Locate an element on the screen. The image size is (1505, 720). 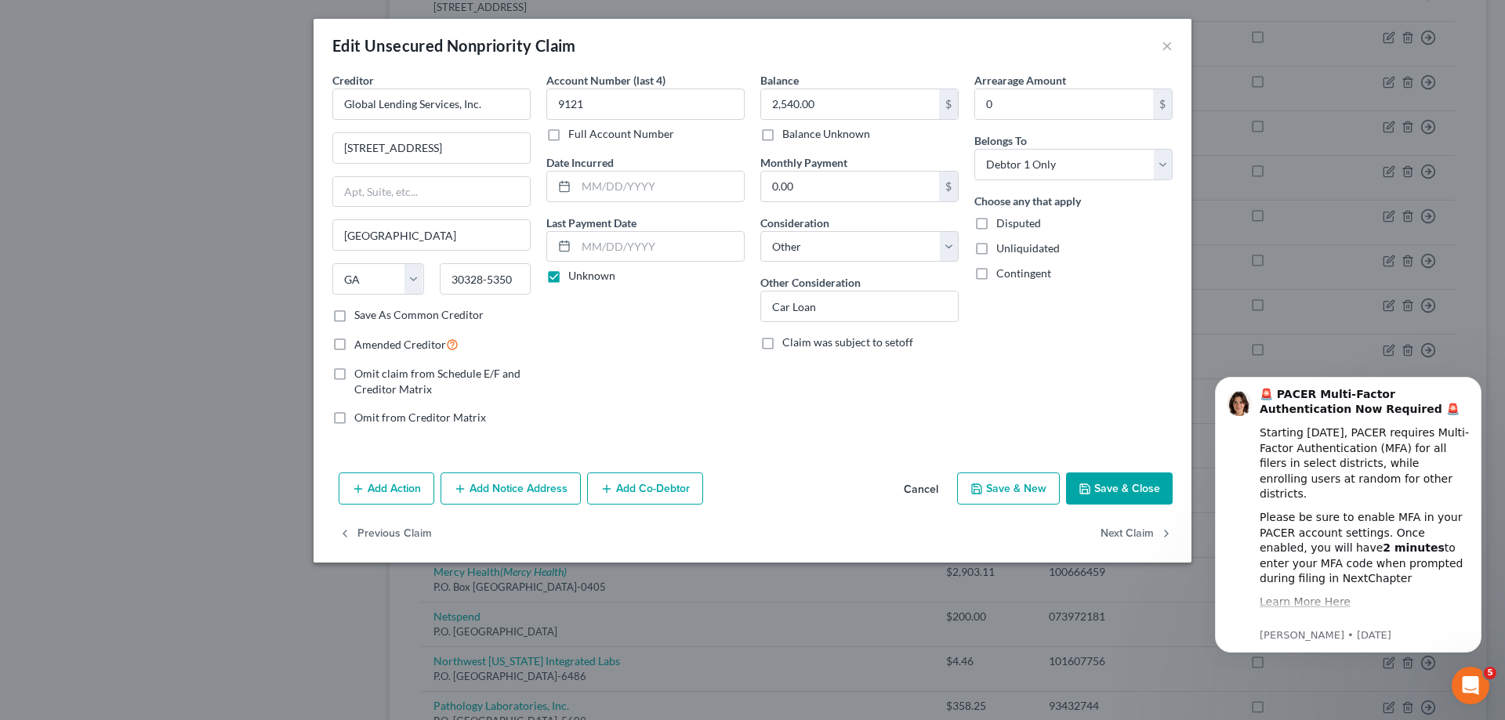
button: Add Notice Address is located at coordinates (510, 489).